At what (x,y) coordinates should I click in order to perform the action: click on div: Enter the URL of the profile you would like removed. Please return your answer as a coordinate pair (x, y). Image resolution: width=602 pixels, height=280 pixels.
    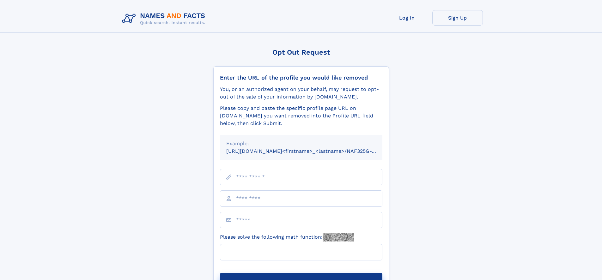
    Looking at the image, I should click on (301, 78).